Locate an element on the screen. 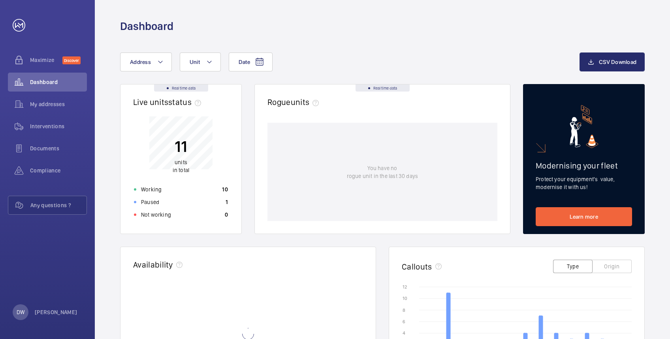  span: Discover is located at coordinates (71, 60).